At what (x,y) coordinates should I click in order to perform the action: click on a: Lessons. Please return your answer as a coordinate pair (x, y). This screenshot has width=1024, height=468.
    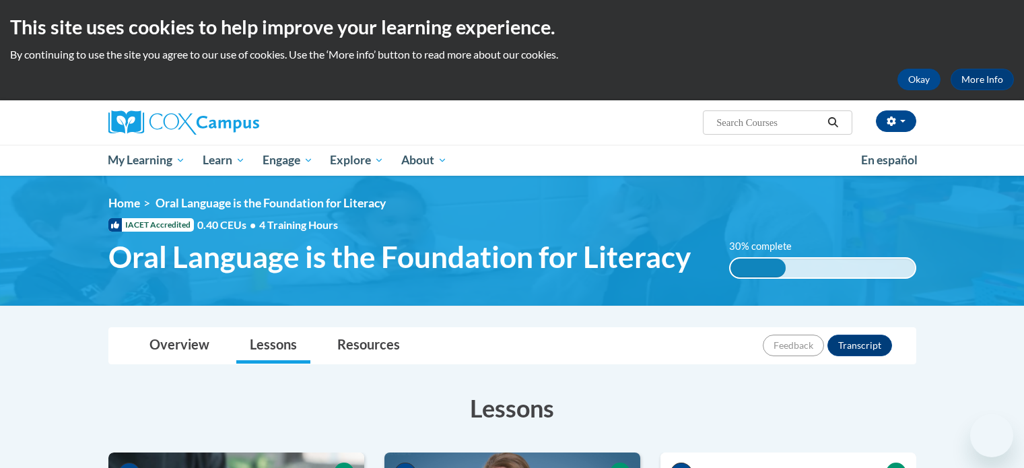
    Looking at the image, I should click on (273, 345).